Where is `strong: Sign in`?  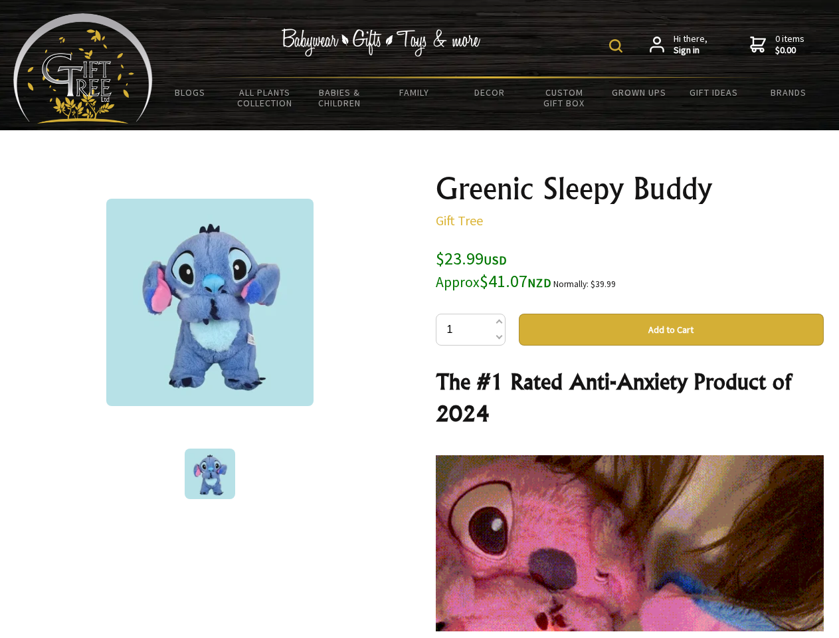
strong: Sign in is located at coordinates (690, 50).